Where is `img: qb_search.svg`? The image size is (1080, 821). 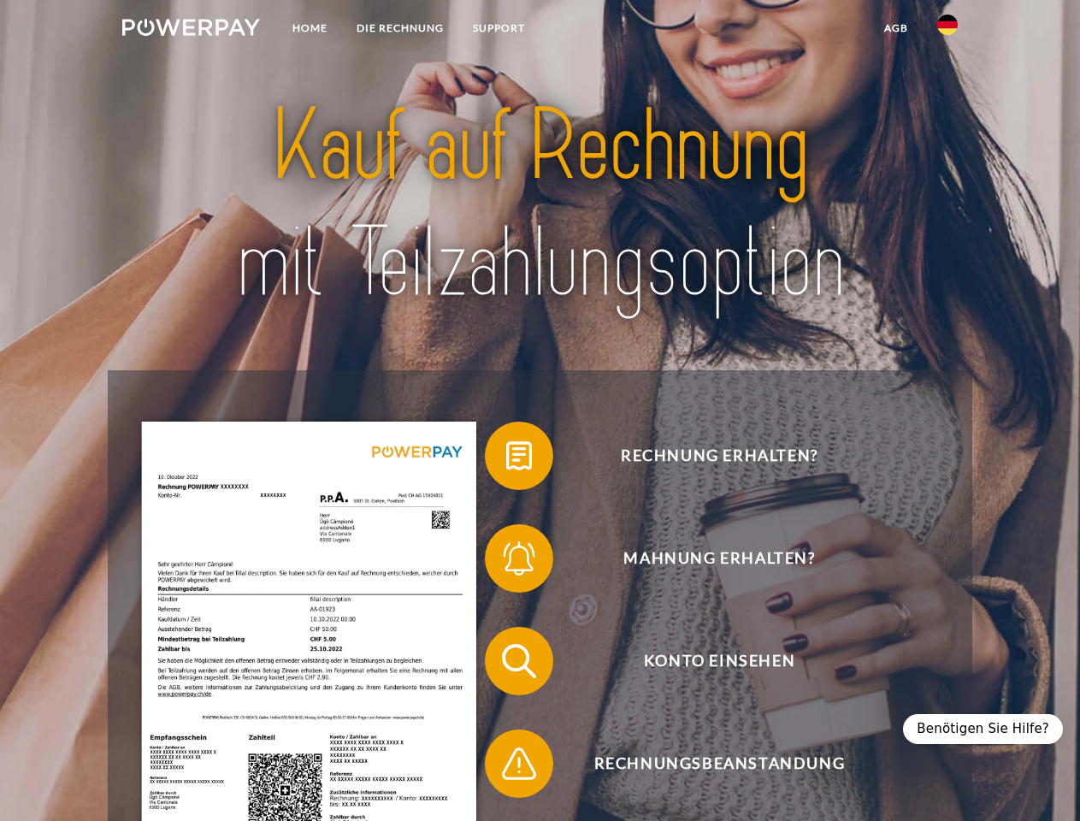 img: qb_search.svg is located at coordinates (519, 661).